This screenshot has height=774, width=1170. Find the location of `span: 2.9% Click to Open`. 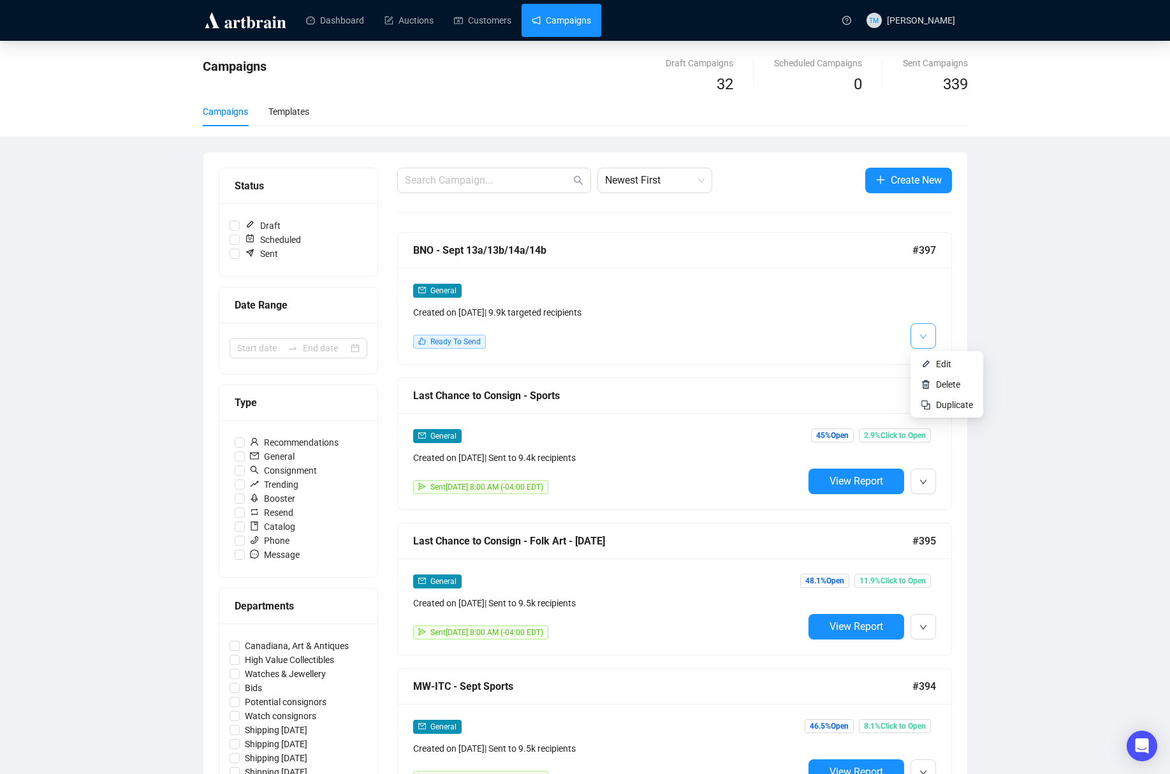

span: 2.9% Click to Open is located at coordinates (894, 435).